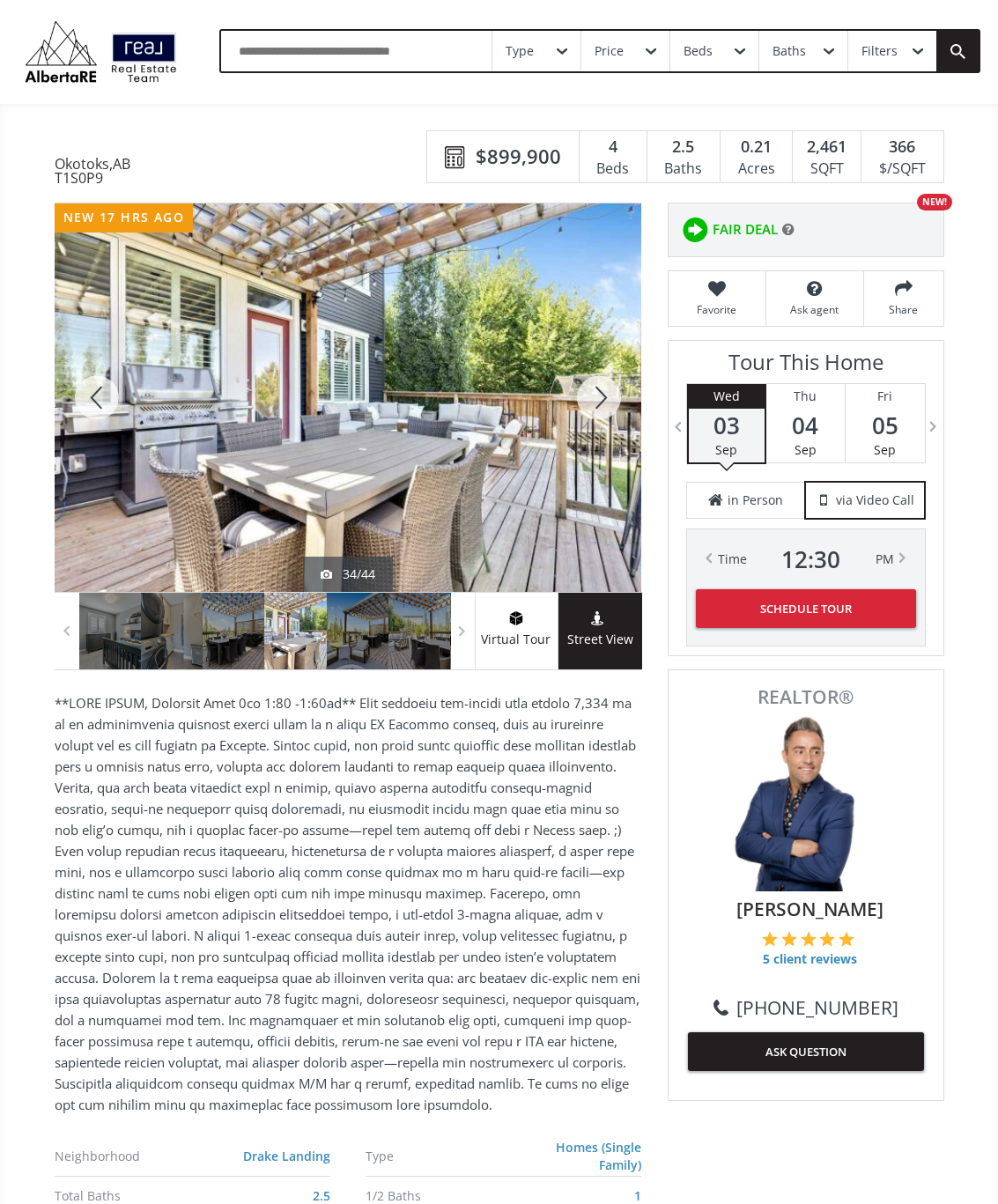 This screenshot has width=998, height=1204. I want to click on img: 3 of 5 stars, so click(808, 939).